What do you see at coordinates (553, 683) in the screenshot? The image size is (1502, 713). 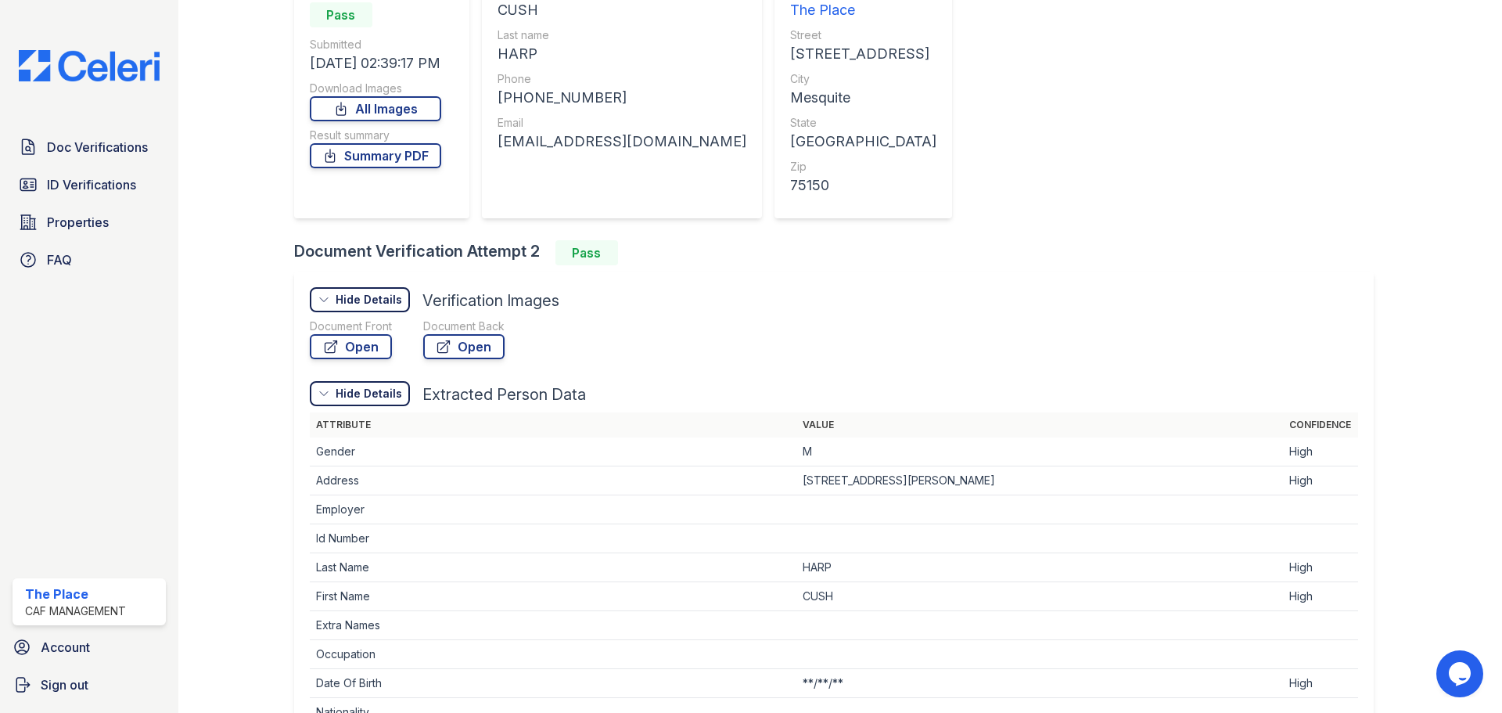 I see `td: Date Of Birth` at bounding box center [553, 683].